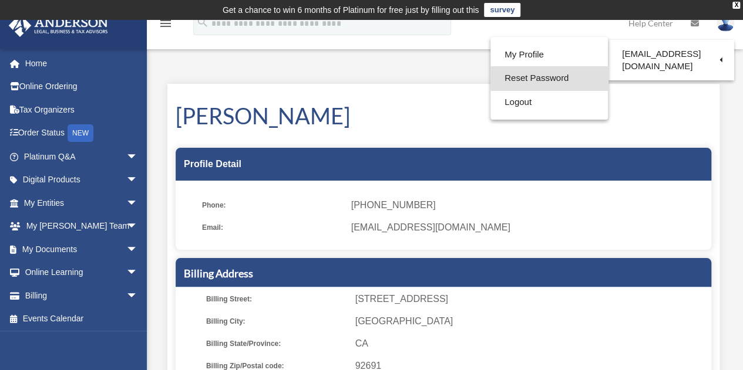  Describe the element at coordinates (272, 228) in the screenshot. I see `span: Email:` at that location.